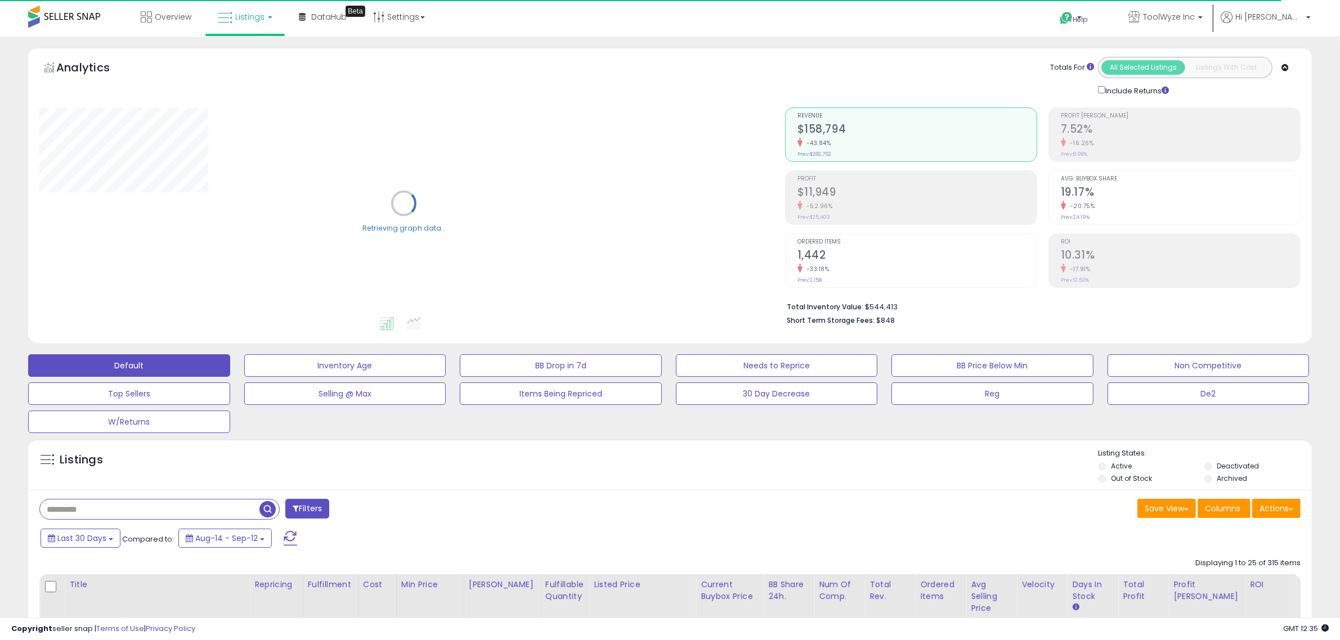 The height and width of the screenshot is (640, 1340). What do you see at coordinates (809, 280) in the screenshot?
I see `small: Prev: 2,158` at bounding box center [809, 280].